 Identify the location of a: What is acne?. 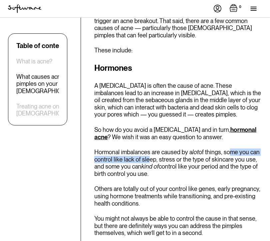
(34, 61).